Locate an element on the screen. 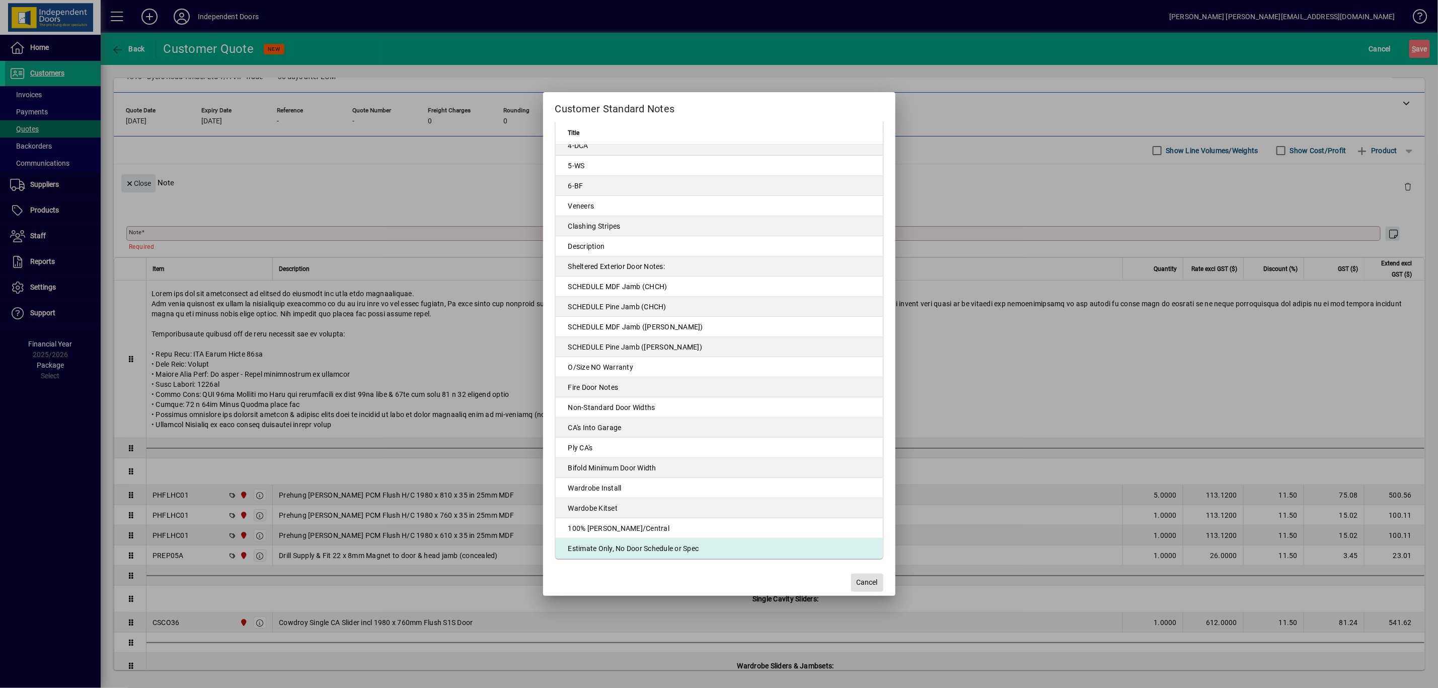 This screenshot has height=688, width=1438. h2: Customer Standard Notes is located at coordinates (719, 107).